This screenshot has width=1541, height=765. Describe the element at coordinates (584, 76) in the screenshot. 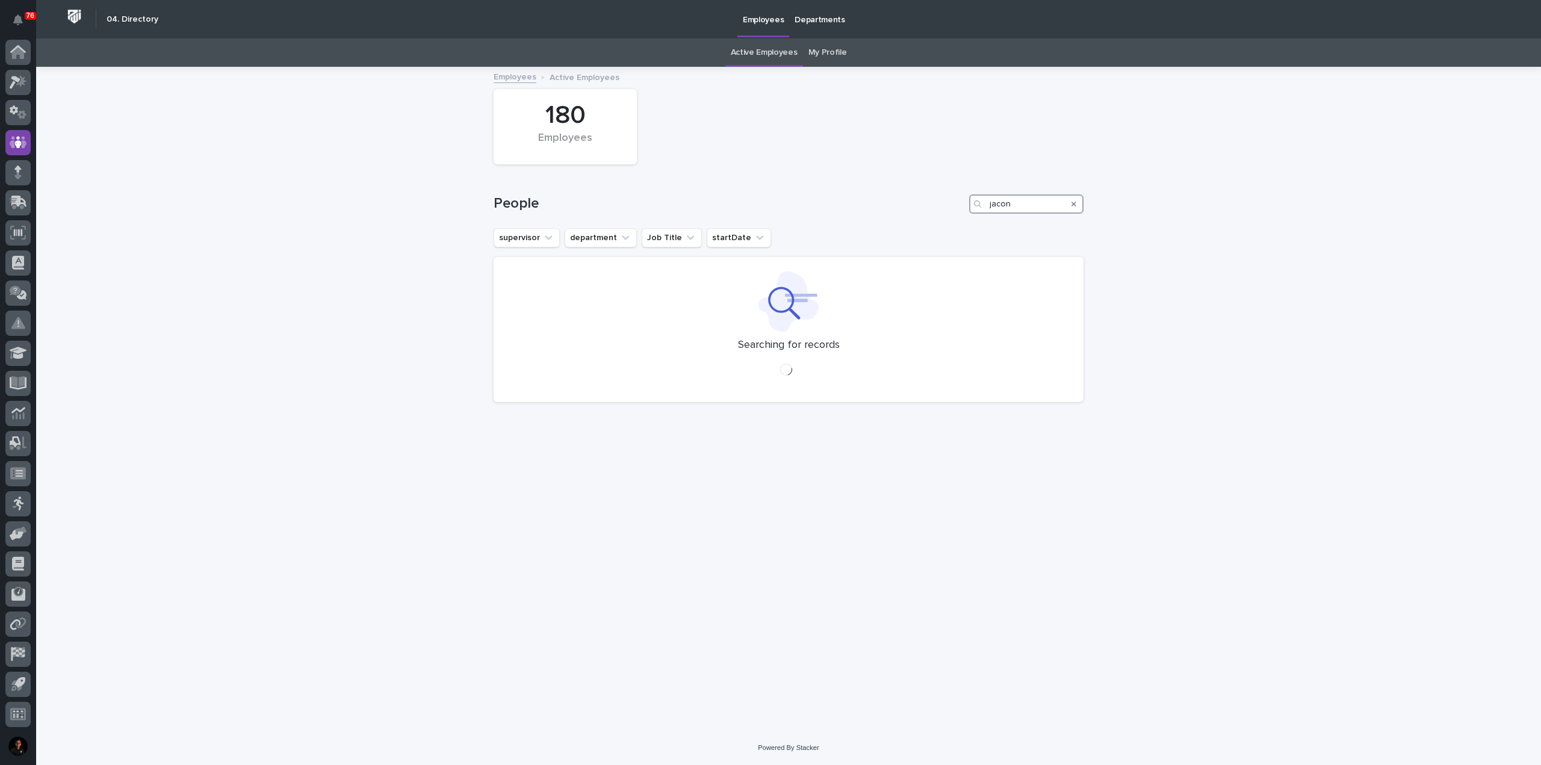

I see `p: Active Employees` at that location.